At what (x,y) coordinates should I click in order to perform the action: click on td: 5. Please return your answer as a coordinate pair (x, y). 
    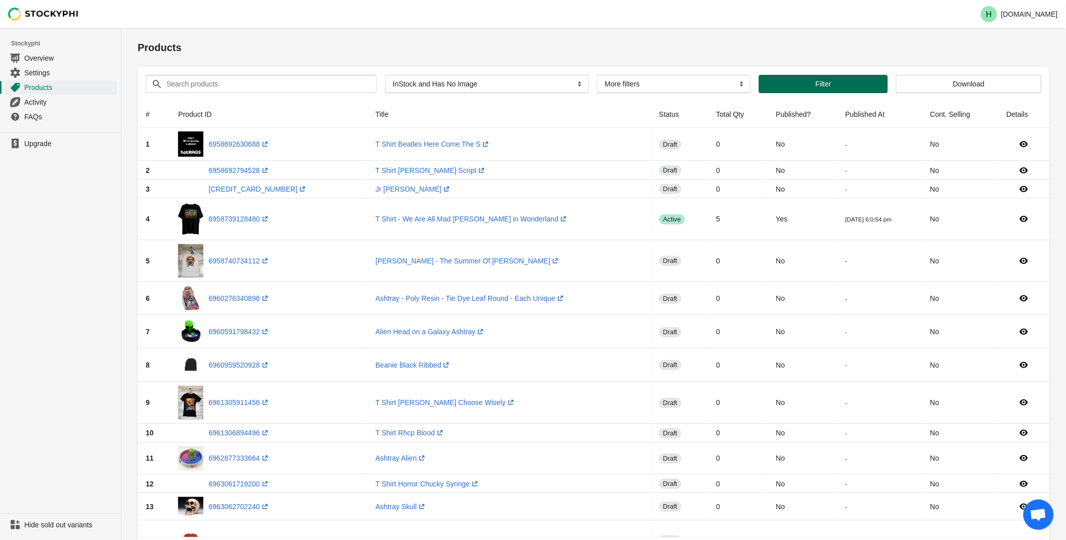
    Looking at the image, I should click on (738, 219).